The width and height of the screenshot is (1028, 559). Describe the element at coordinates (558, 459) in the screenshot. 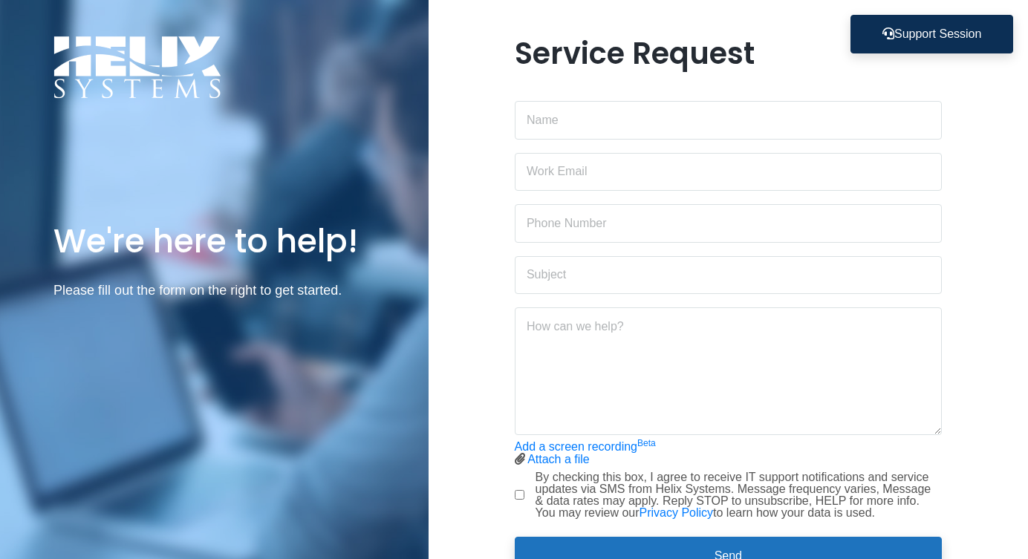

I see `a: Attach a file` at that location.